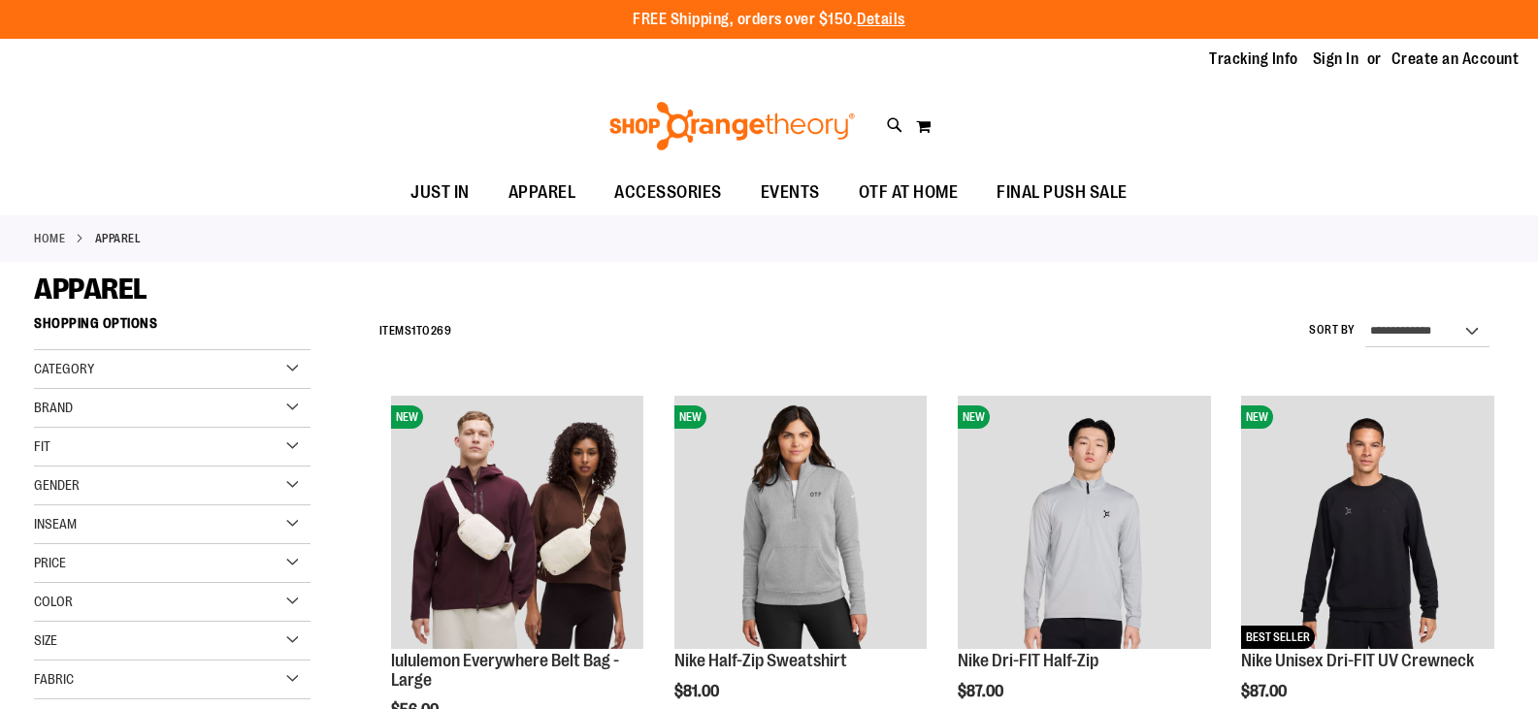  What do you see at coordinates (53, 602) in the screenshot?
I see `span: Color` at bounding box center [53, 602].